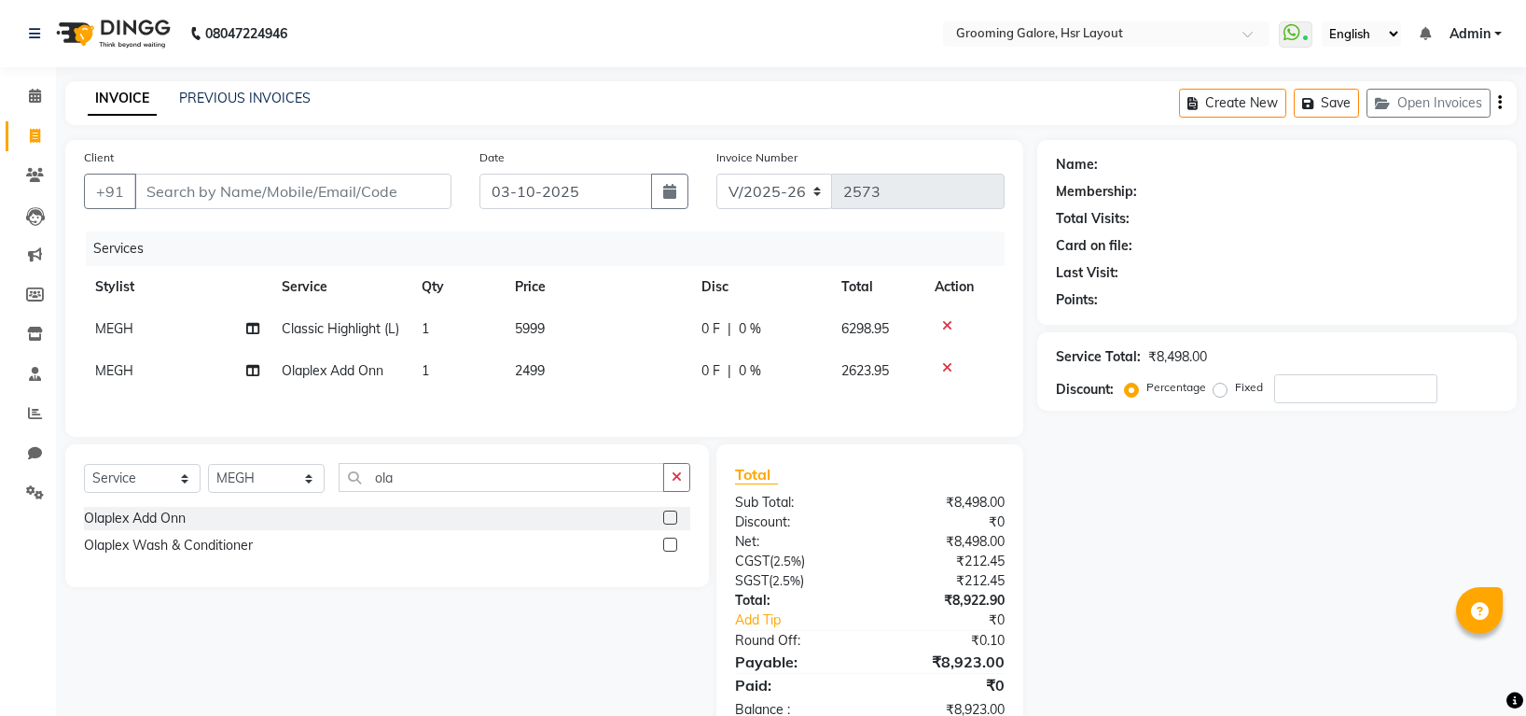 This screenshot has height=716, width=1526. I want to click on div: Total:, so click(796, 600).